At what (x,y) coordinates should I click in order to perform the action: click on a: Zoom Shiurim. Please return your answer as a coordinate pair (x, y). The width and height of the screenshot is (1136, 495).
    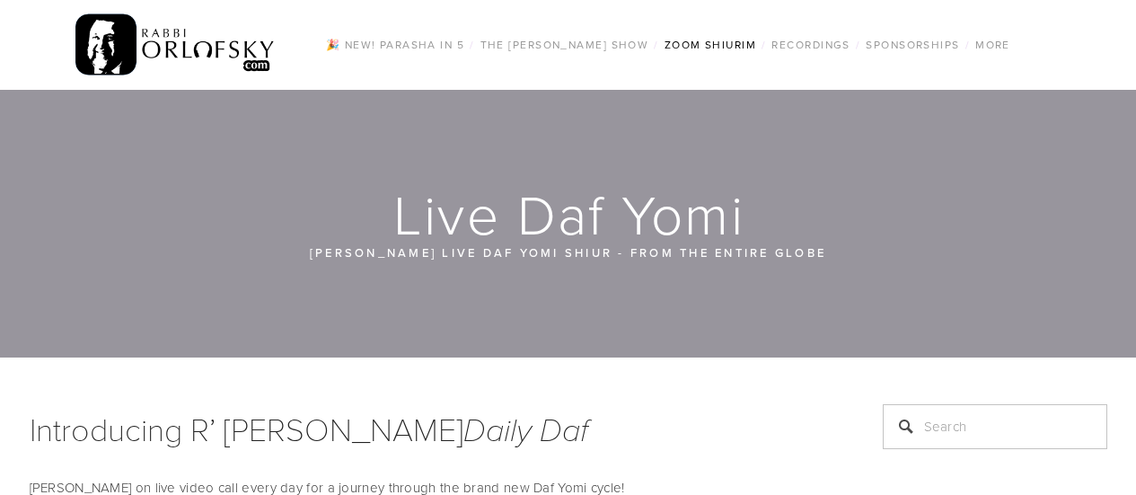
    Looking at the image, I should click on (710, 45).